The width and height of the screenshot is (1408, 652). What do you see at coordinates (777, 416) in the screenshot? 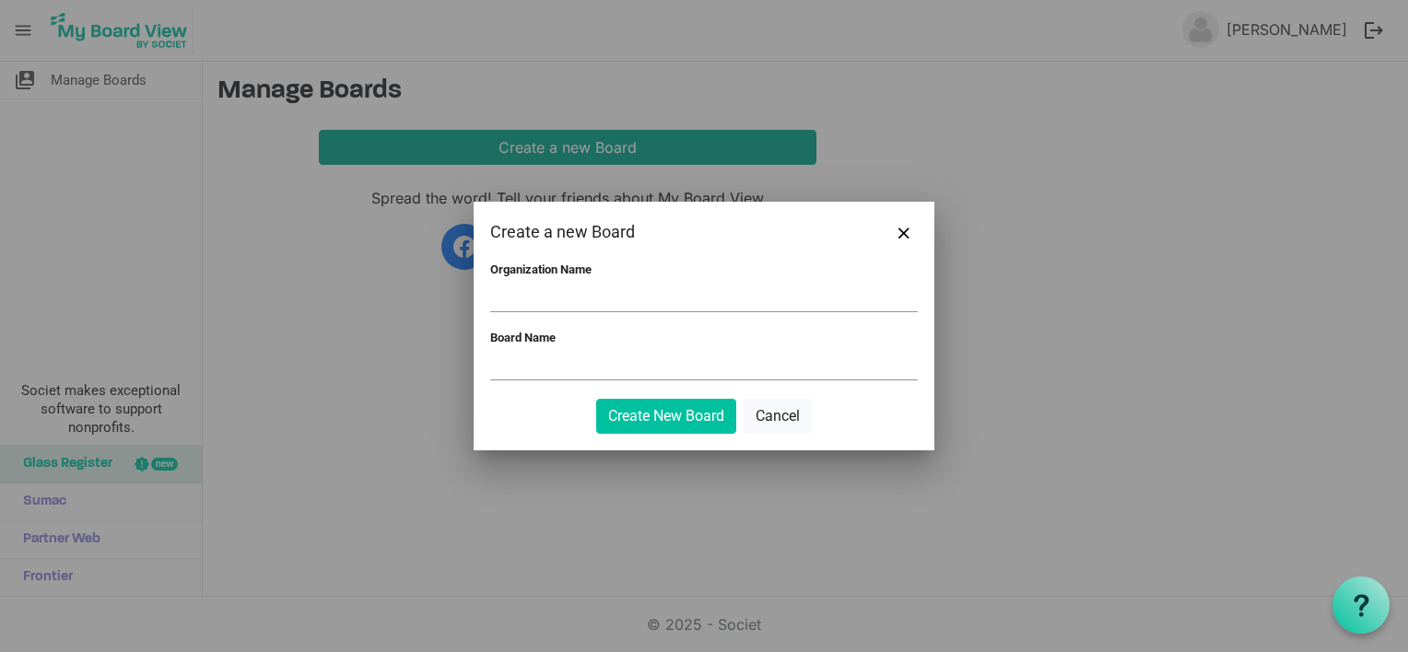
I see `button: Cancel` at bounding box center [777, 416].